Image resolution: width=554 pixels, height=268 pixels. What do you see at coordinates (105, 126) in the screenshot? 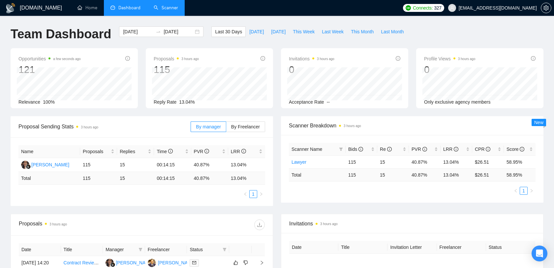
I see `span: Proposal Sending Stats` at bounding box center [105, 126].